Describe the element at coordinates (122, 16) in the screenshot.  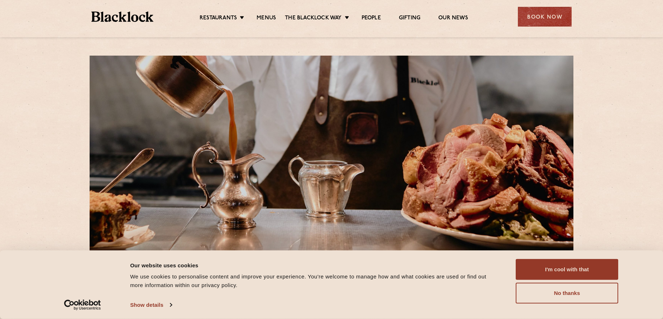
I see `img: BL_Textured_Logo-footer-cropped.svg` at that location.